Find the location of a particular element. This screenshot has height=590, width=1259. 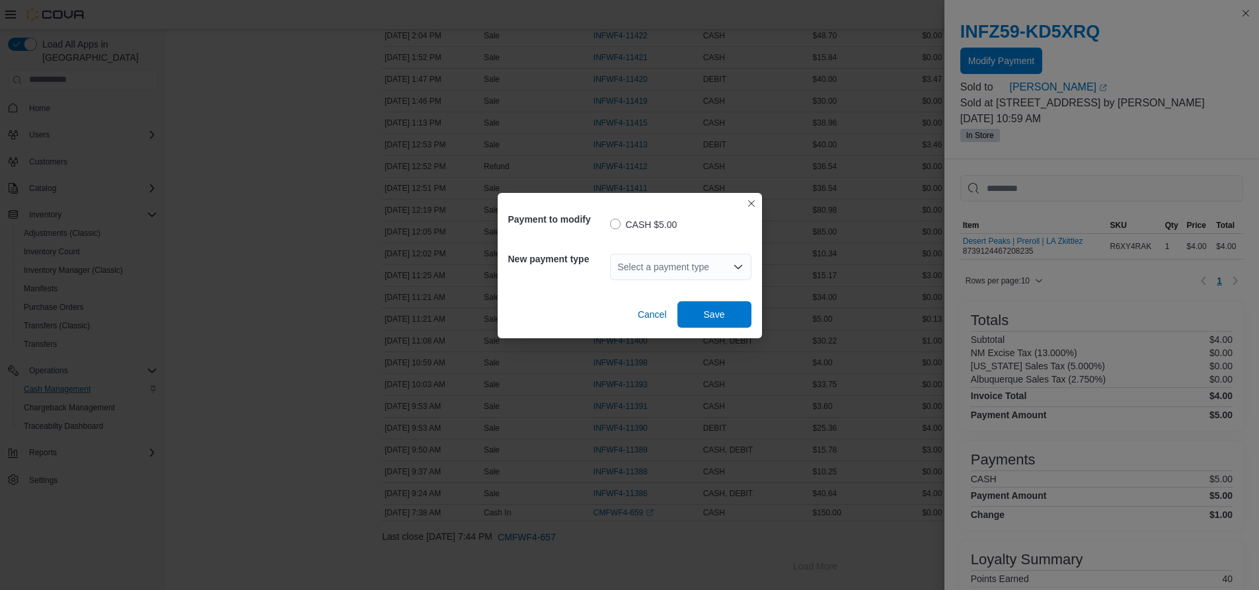

input: Accessible screen reader label is located at coordinates (618, 267).